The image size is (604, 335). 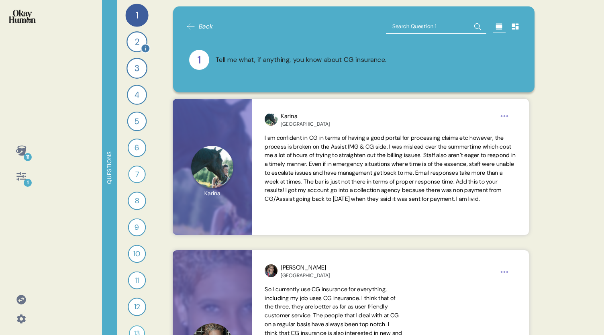 What do you see at coordinates (137, 121) in the screenshot?
I see `div: 5` at bounding box center [137, 121].